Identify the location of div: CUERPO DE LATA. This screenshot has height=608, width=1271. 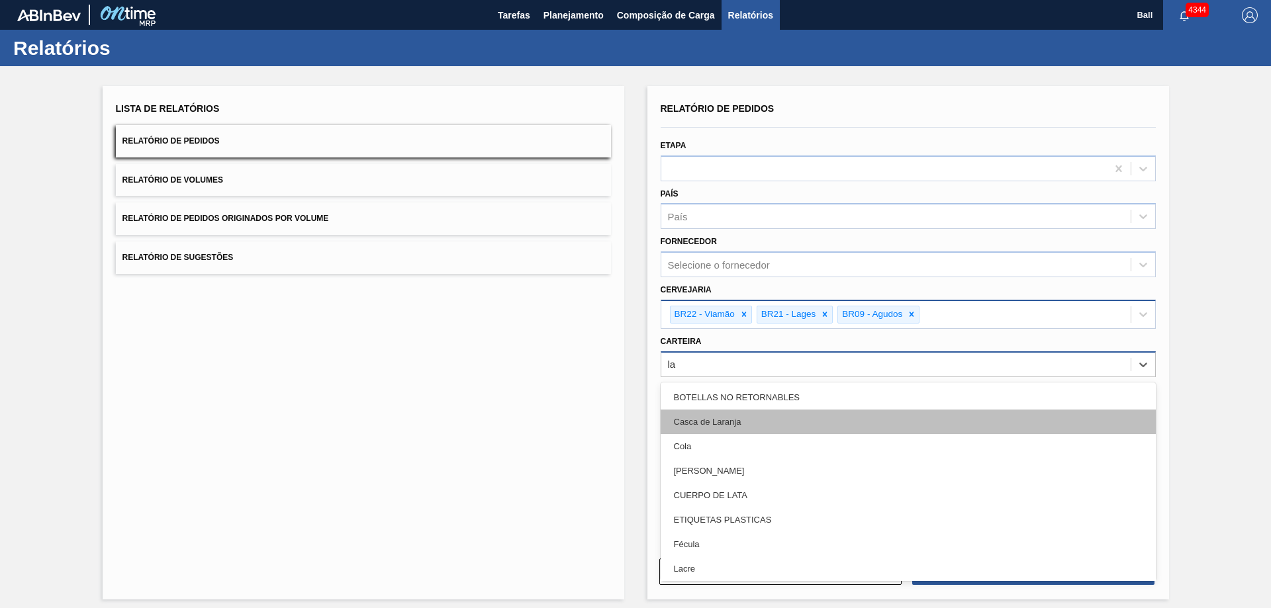
(908, 495).